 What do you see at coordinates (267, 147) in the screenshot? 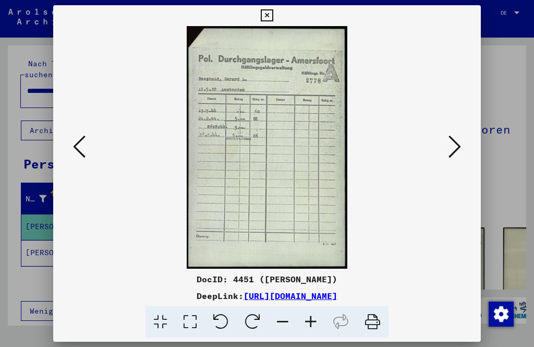
I see `img: 001.jpg` at bounding box center [267, 147].